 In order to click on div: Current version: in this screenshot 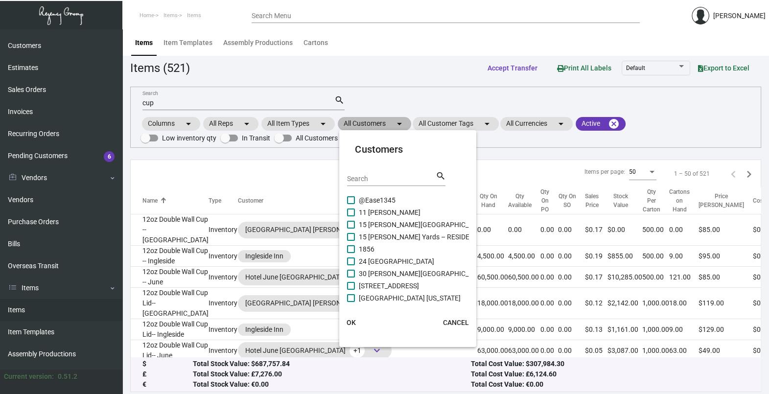, I will do `click(29, 376)`.